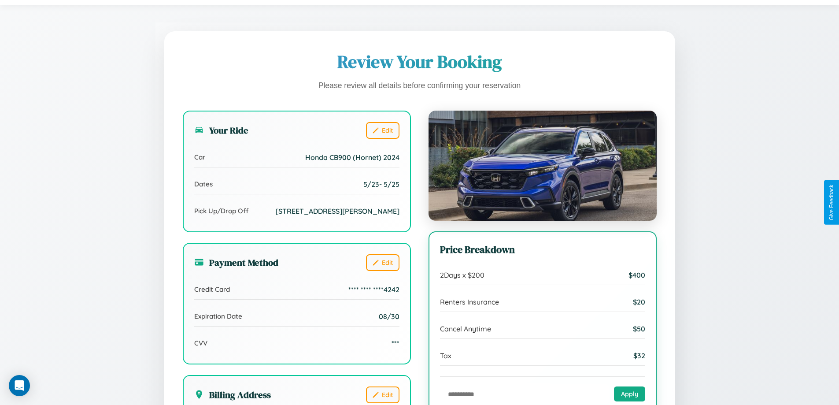 The image size is (839, 405). I want to click on h3: Payment Method, so click(236, 262).